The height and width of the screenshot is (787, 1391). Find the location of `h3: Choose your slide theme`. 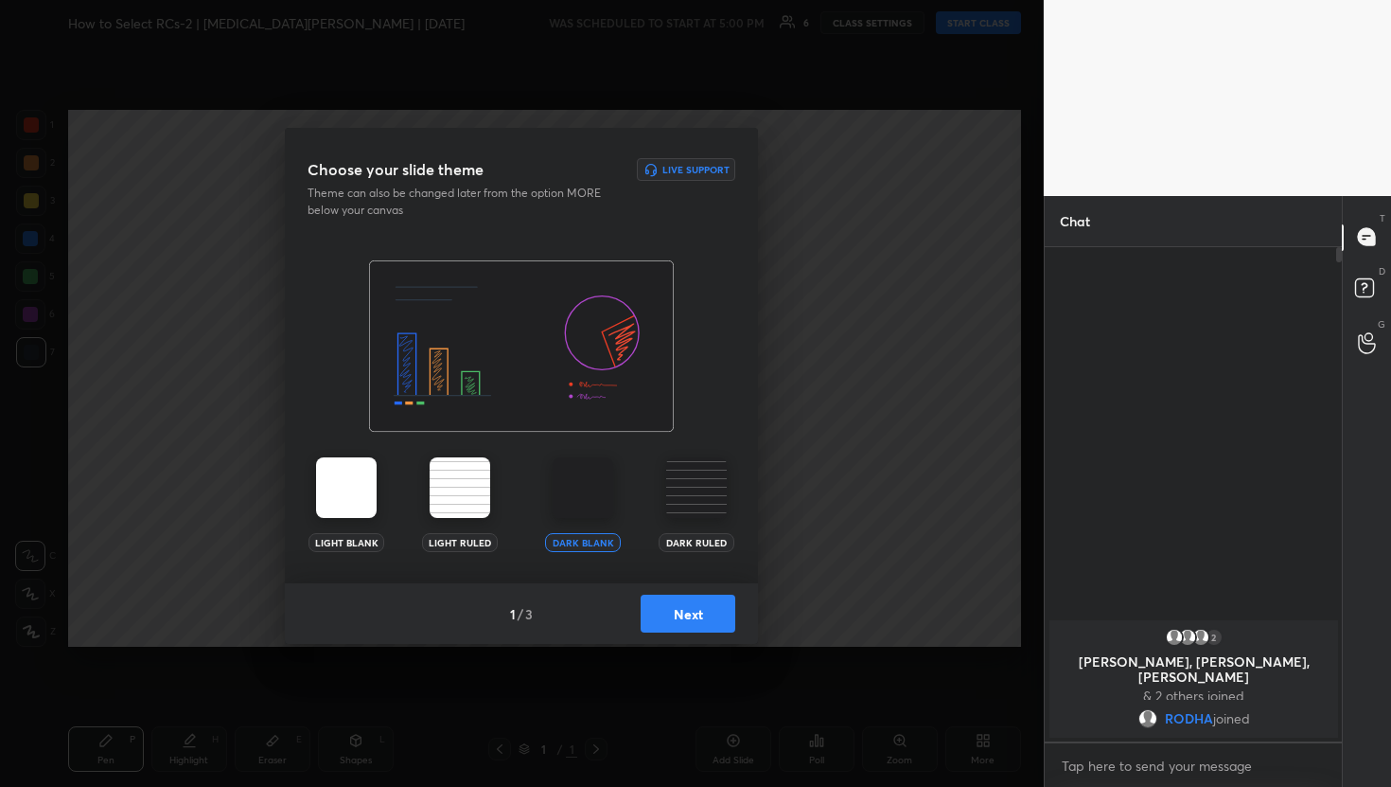

h3: Choose your slide theme is located at coordinates (396, 169).